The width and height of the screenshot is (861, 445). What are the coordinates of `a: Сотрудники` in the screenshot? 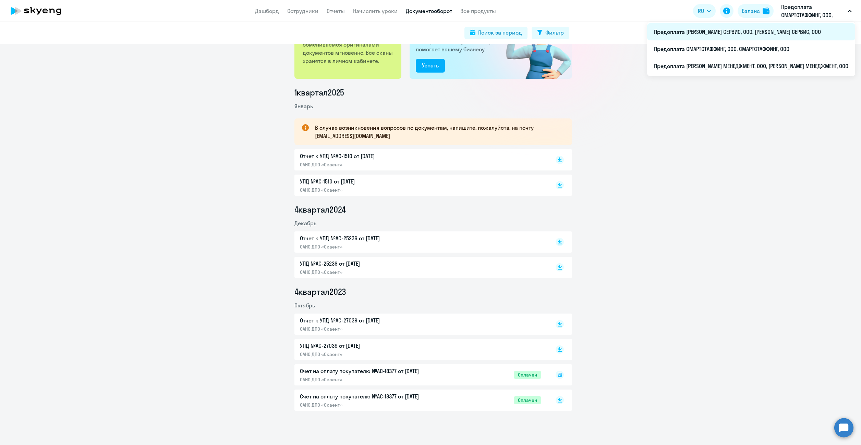 It's located at (303, 11).